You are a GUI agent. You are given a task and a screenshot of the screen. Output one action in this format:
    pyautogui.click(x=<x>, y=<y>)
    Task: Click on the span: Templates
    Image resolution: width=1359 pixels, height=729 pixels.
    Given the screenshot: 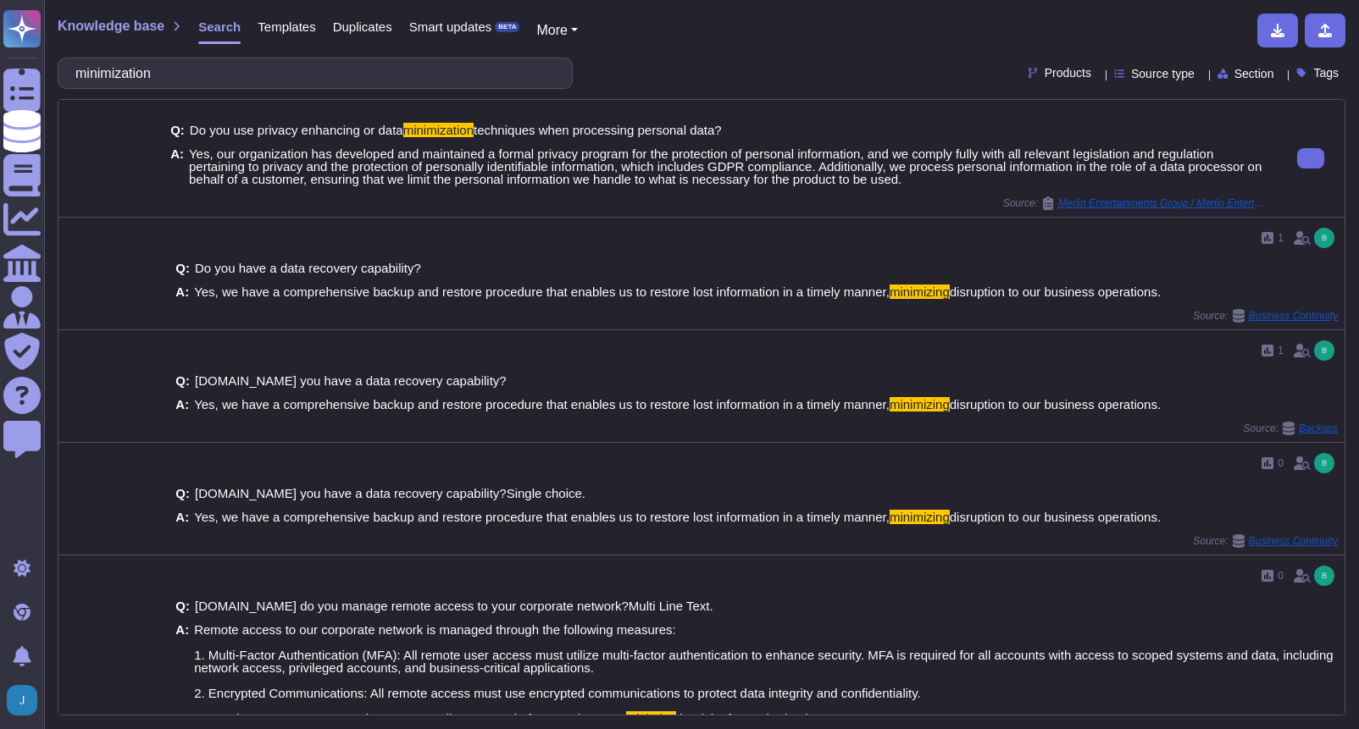 What is the action you would take?
    pyautogui.click(x=286, y=26)
    